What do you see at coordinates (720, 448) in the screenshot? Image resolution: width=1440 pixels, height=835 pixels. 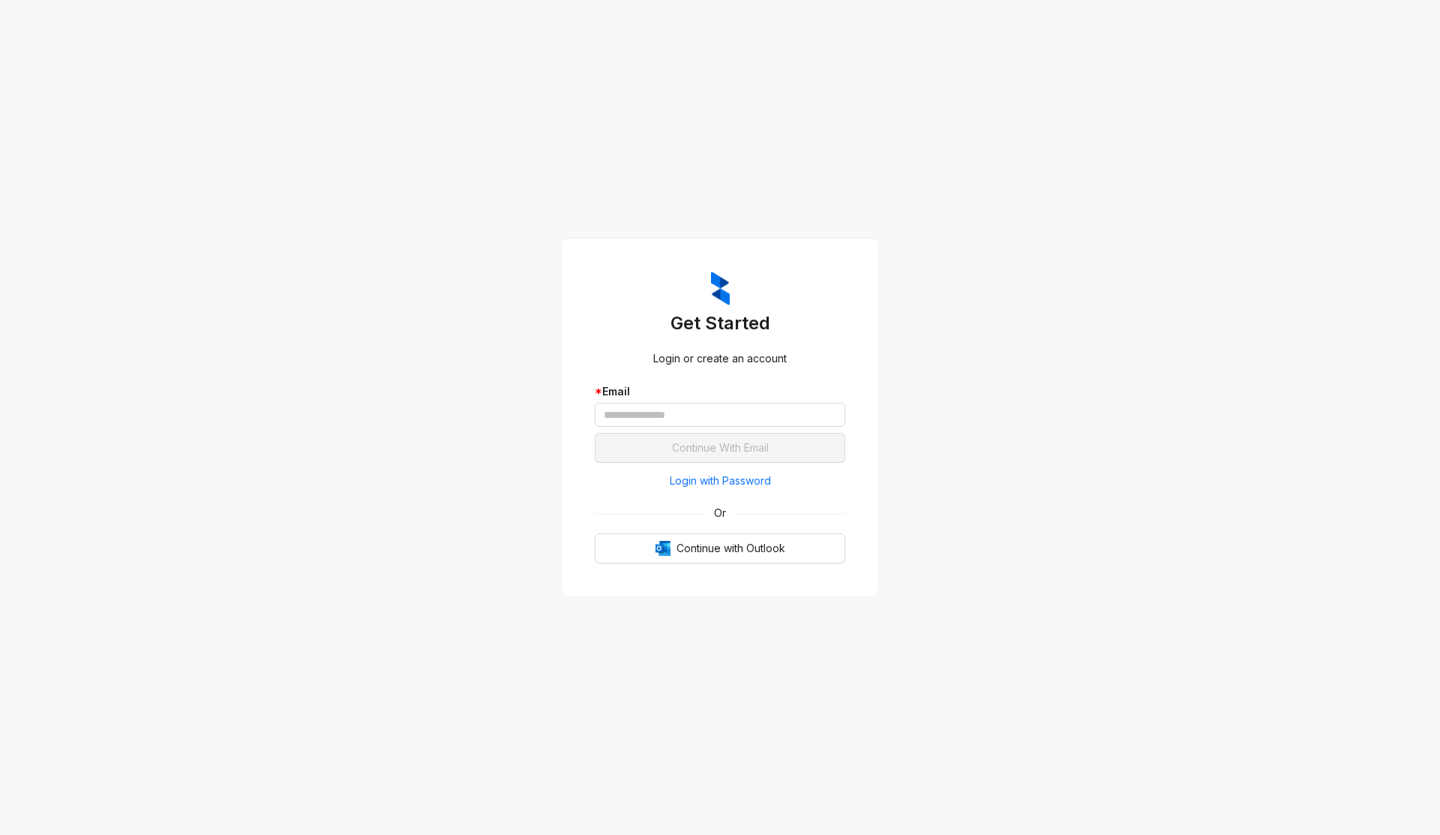 I see `button: Continue With Email` at bounding box center [720, 448].